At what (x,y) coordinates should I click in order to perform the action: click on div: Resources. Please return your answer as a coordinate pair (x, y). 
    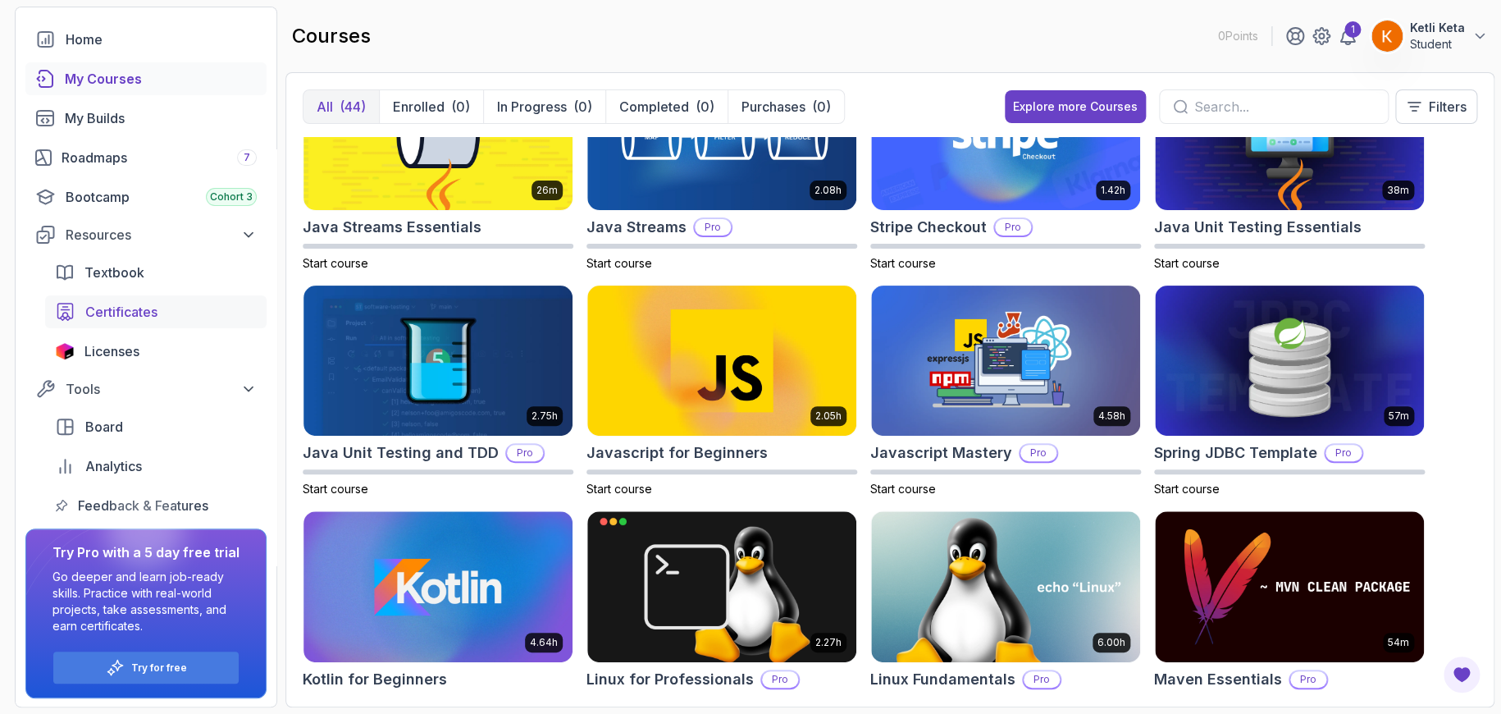
    Looking at the image, I should click on (161, 235).